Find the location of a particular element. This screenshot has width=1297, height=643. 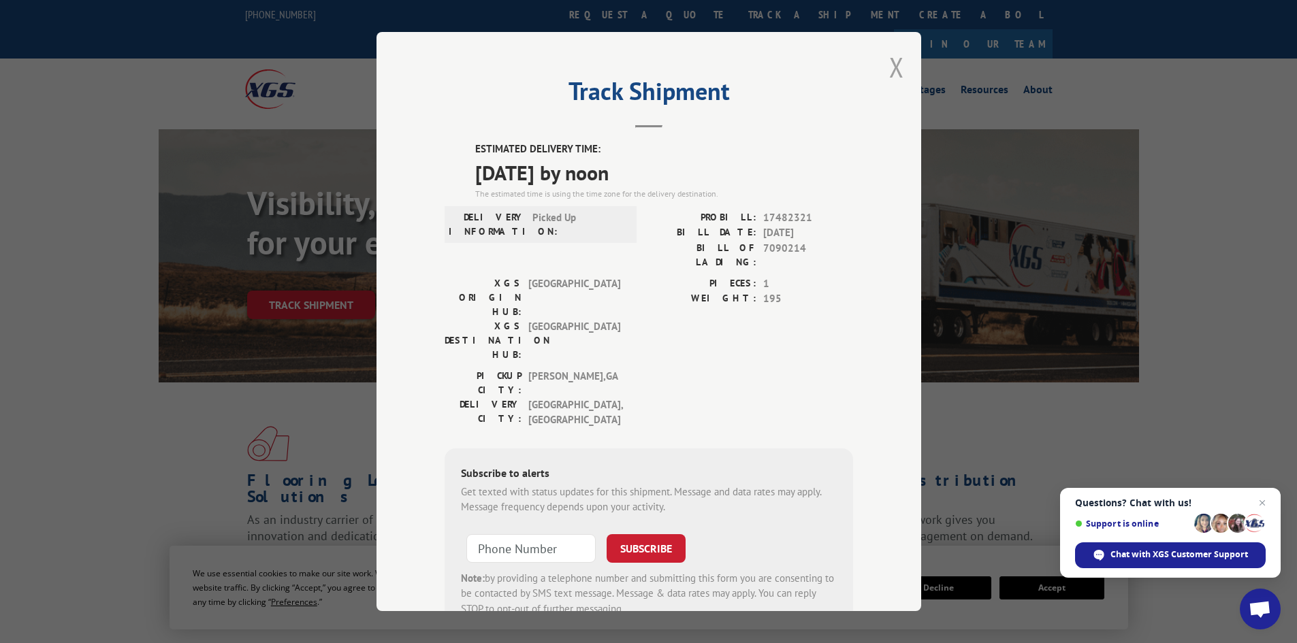

label: WEIGHT: is located at coordinates (703, 299).